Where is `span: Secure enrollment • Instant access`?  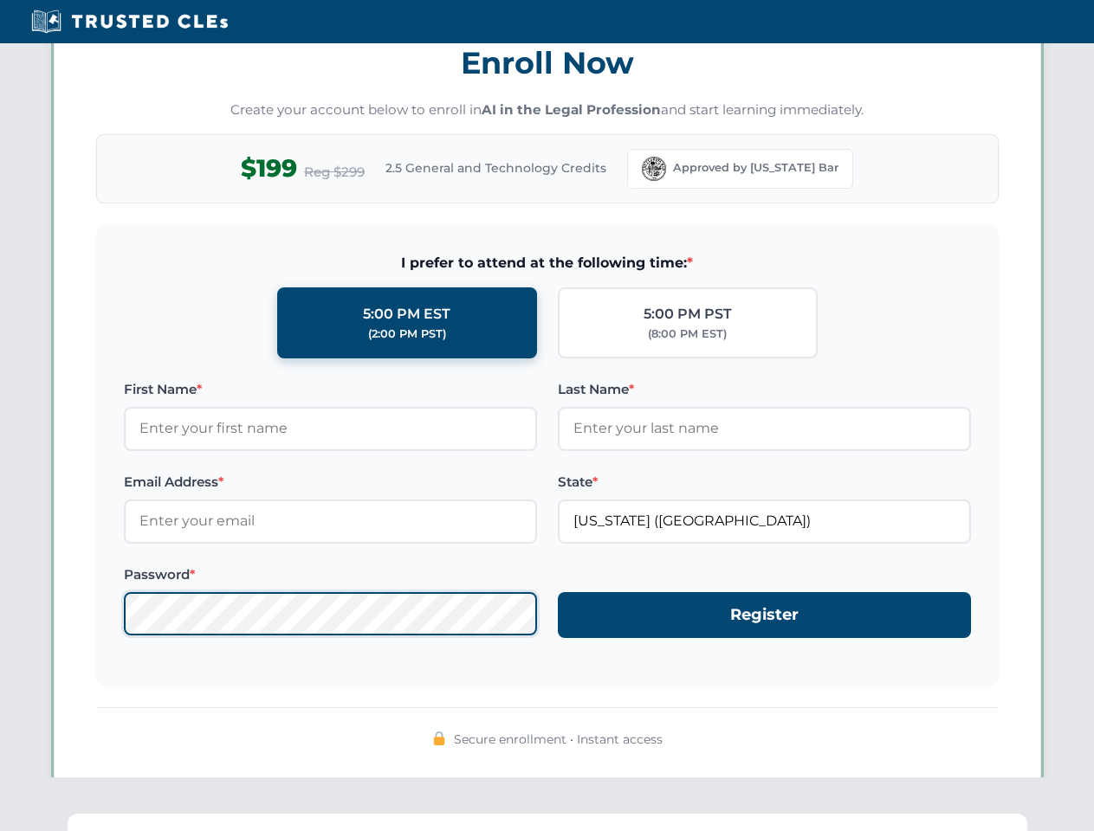
span: Secure enrollment • Instant access is located at coordinates (558, 740).